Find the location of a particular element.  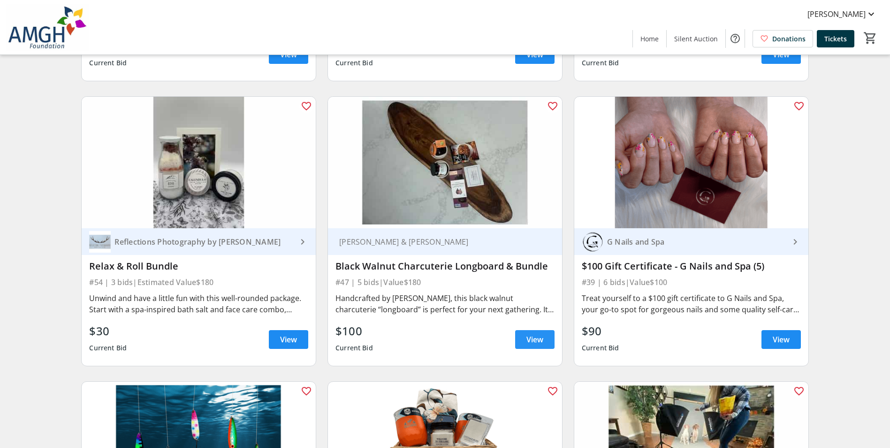

span: Donations is located at coordinates (789, 38).